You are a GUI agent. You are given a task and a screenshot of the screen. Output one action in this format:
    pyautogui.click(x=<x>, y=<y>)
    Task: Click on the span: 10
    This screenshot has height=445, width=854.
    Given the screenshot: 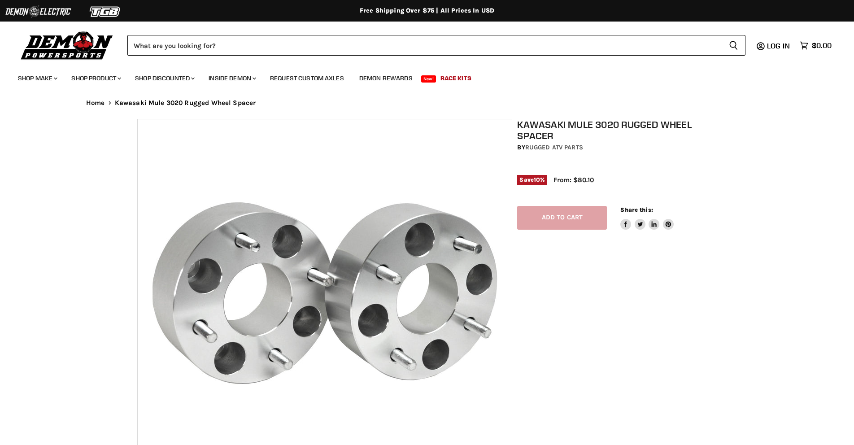 What is the action you would take?
    pyautogui.click(x=537, y=179)
    